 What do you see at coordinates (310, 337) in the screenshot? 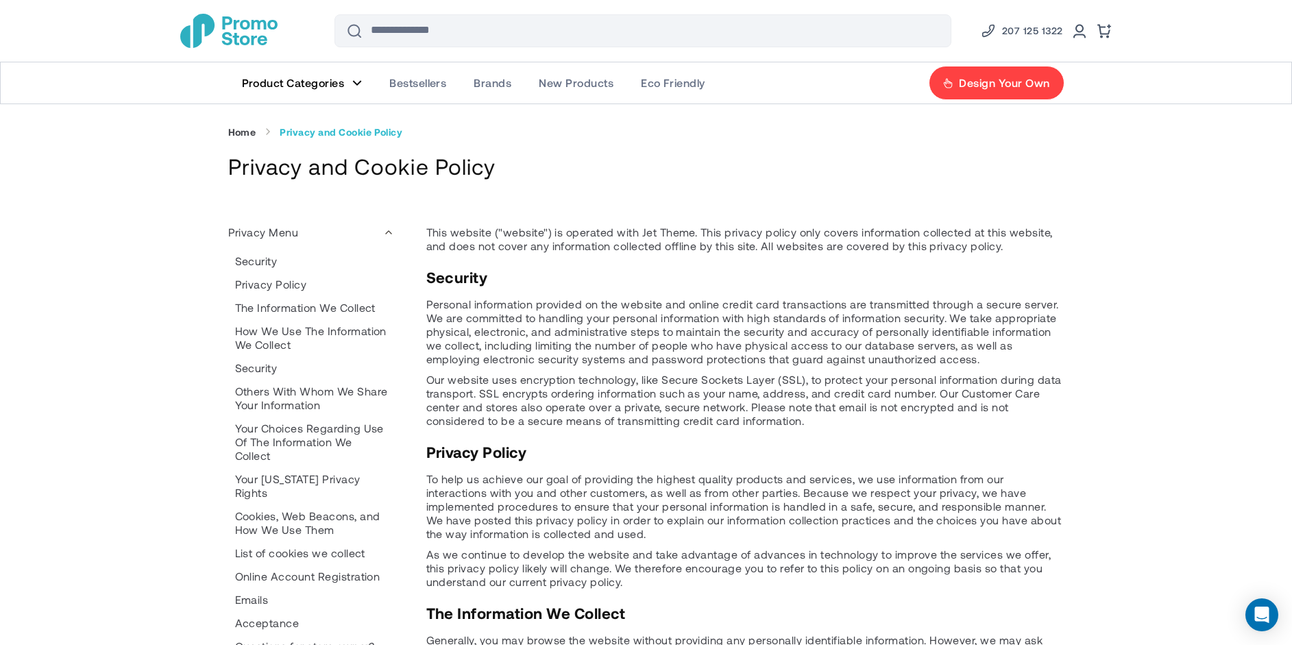
I see `a: How We Use The Information We Collect` at bounding box center [310, 337].